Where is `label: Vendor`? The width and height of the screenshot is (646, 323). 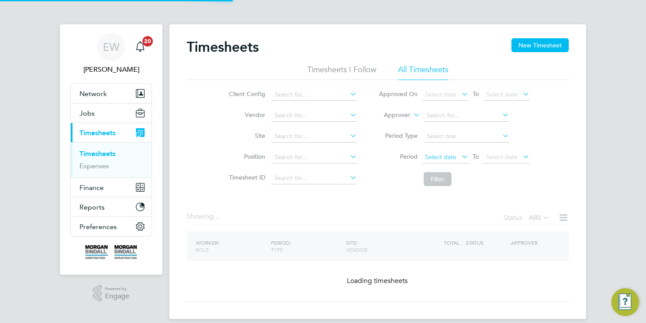
label: Vendor is located at coordinates (246, 115).